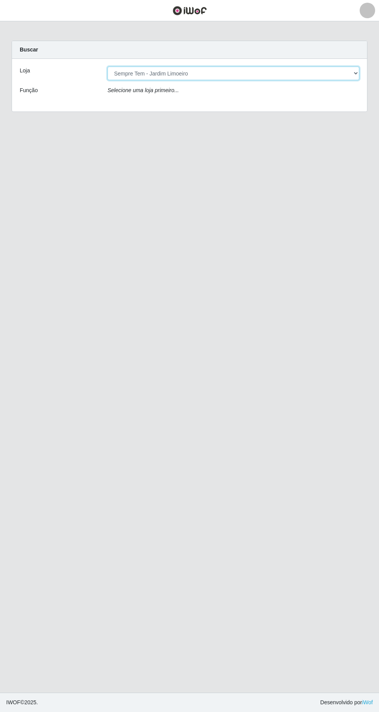 Image resolution: width=379 pixels, height=712 pixels. I want to click on i: Selecione uma loja primeiro..., so click(143, 90).